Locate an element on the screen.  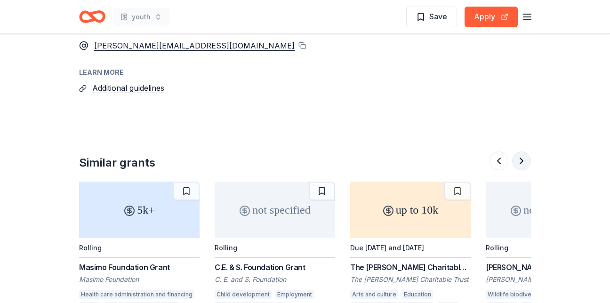
a: Home is located at coordinates (92, 16).